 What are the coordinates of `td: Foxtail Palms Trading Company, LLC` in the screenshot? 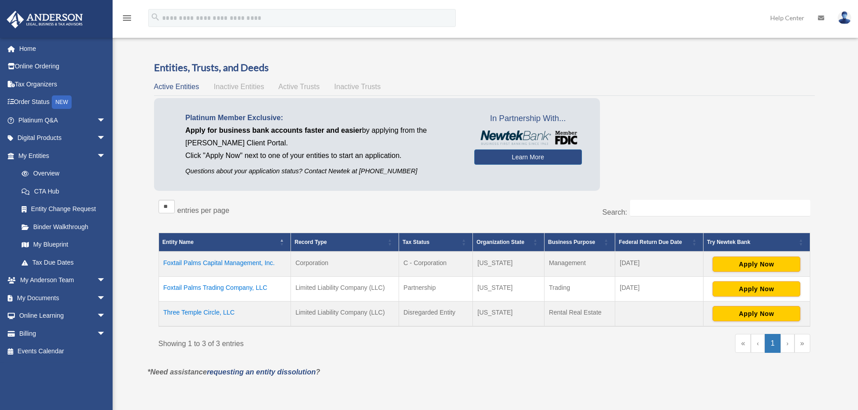 It's located at (224, 289).